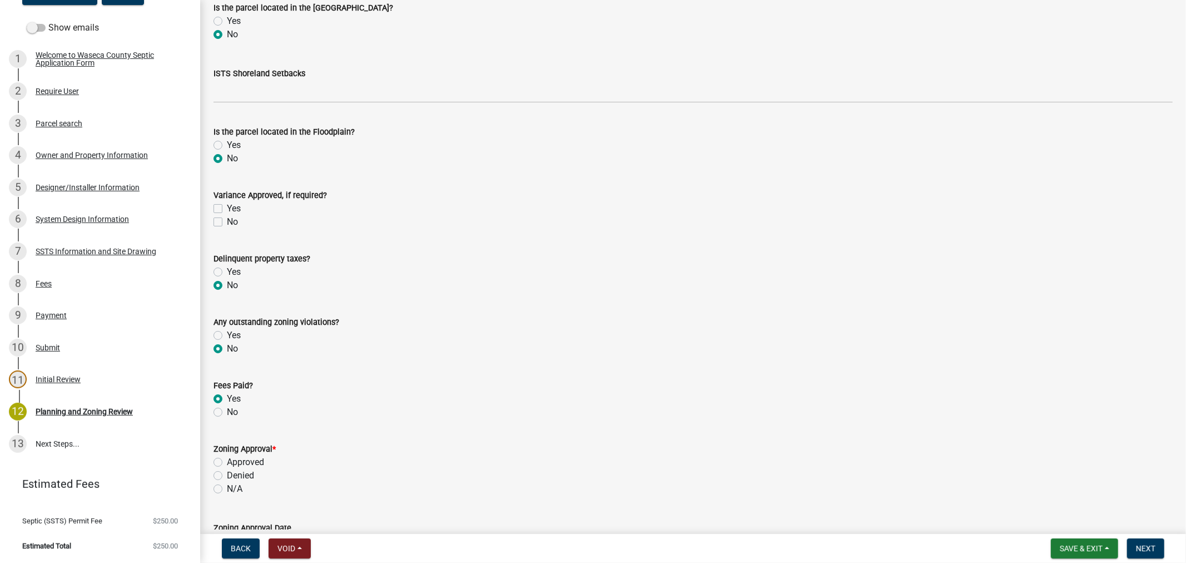 Image resolution: width=1186 pixels, height=563 pixels. I want to click on button: Back, so click(241, 548).